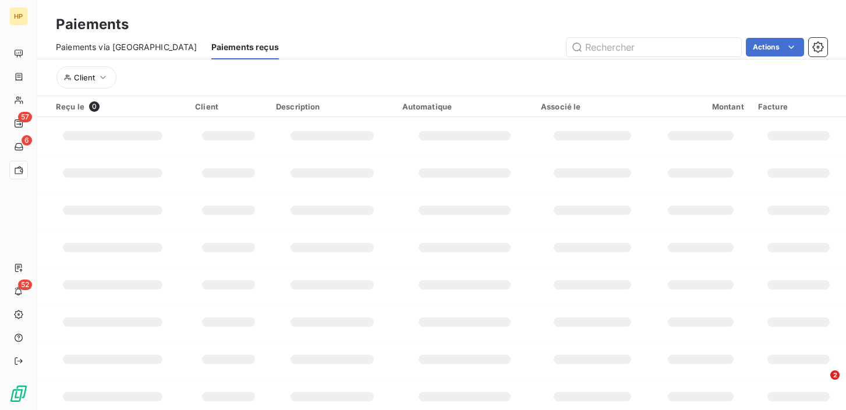 The image size is (846, 410). What do you see at coordinates (84, 77) in the screenshot?
I see `span: Client` at bounding box center [84, 77].